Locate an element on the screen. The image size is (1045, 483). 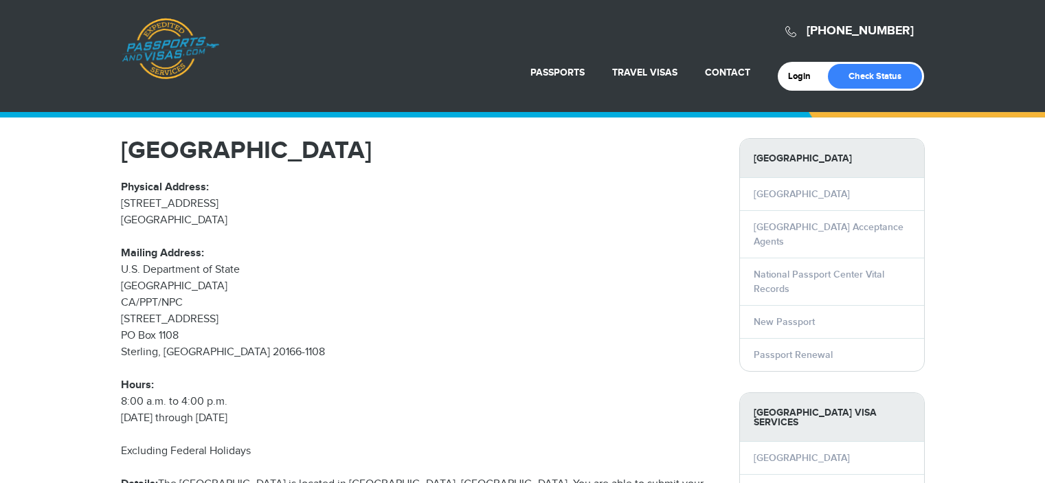
strong: Hours: is located at coordinates (137, 385).